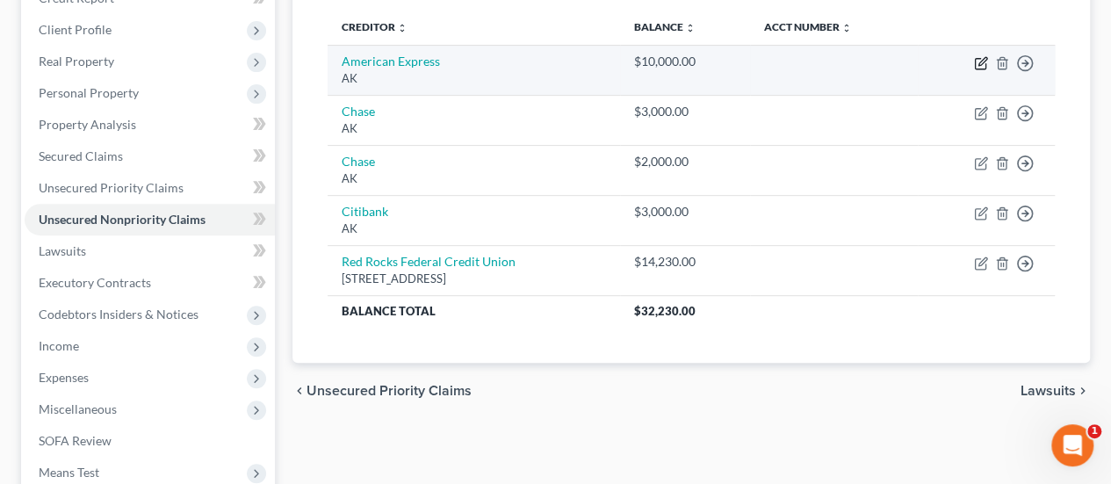  I want to click on button: chevron_left Unsecured Priority Claims, so click(382, 391).